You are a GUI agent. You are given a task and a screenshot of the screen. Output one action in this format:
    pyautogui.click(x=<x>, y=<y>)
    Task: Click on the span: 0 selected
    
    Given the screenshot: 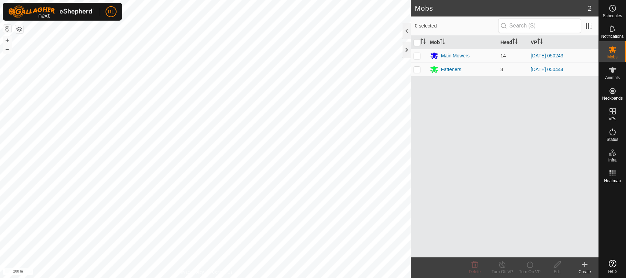 What is the action you would take?
    pyautogui.click(x=456, y=26)
    